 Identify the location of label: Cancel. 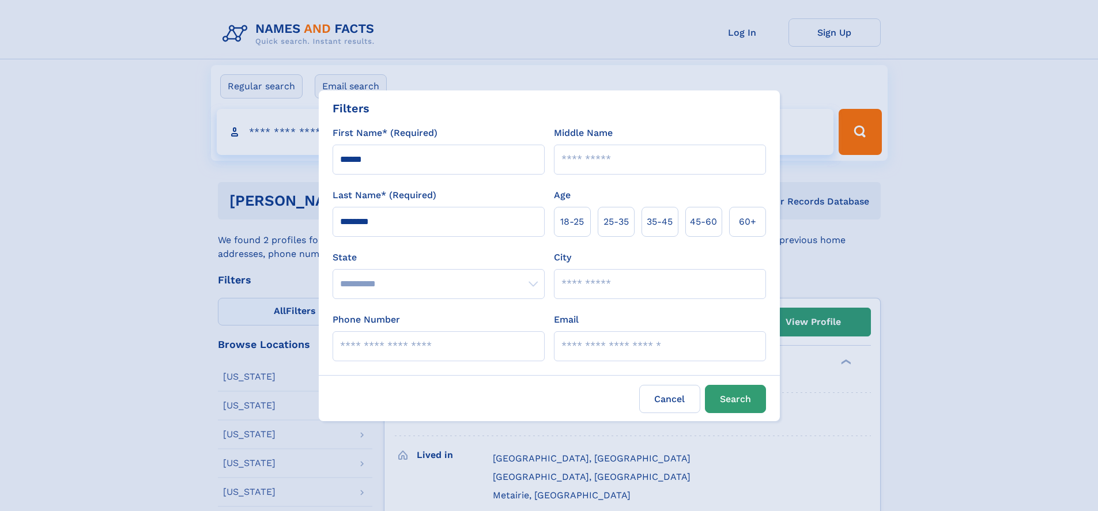
(670, 399).